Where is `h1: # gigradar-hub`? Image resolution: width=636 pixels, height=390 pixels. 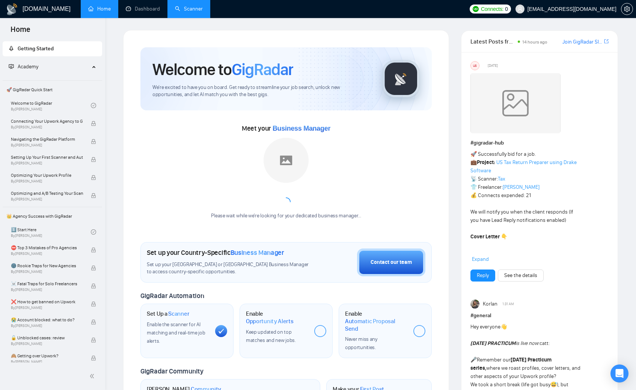
h1: # gigradar-hub is located at coordinates (540, 143).